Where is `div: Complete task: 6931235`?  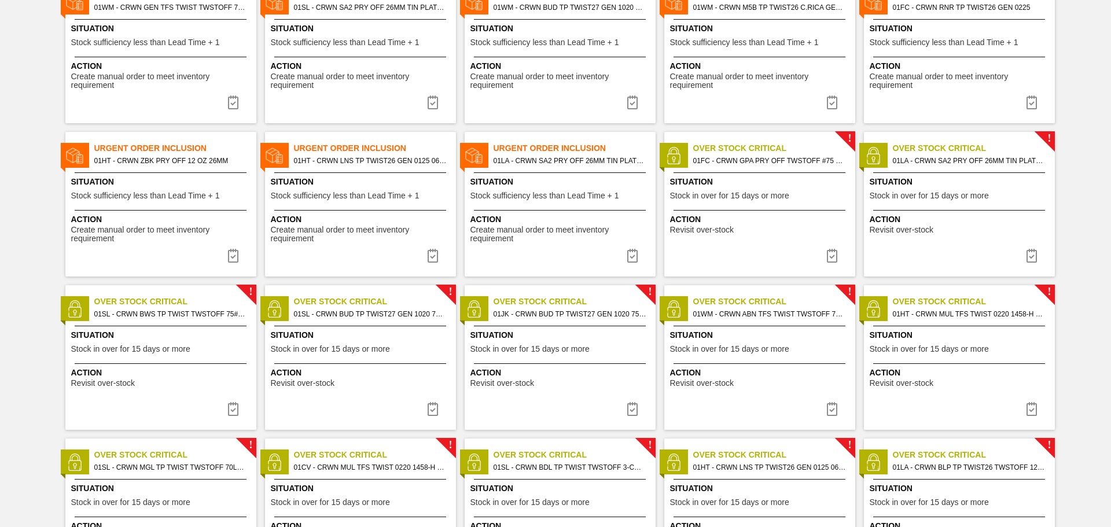 div: Complete task: 6931235 is located at coordinates (632, 256).